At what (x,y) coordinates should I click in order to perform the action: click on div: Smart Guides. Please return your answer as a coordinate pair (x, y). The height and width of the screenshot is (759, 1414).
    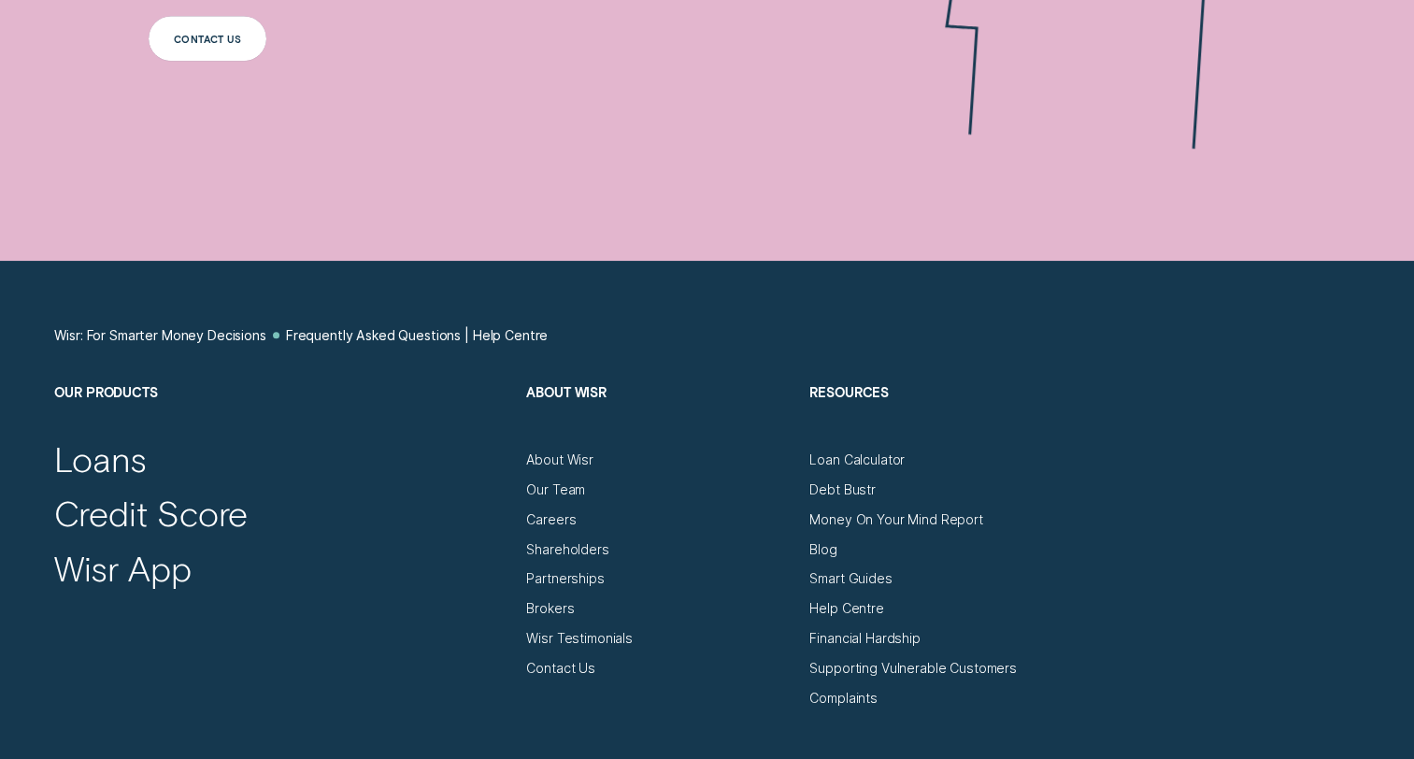
    Looking at the image, I should click on (851, 579).